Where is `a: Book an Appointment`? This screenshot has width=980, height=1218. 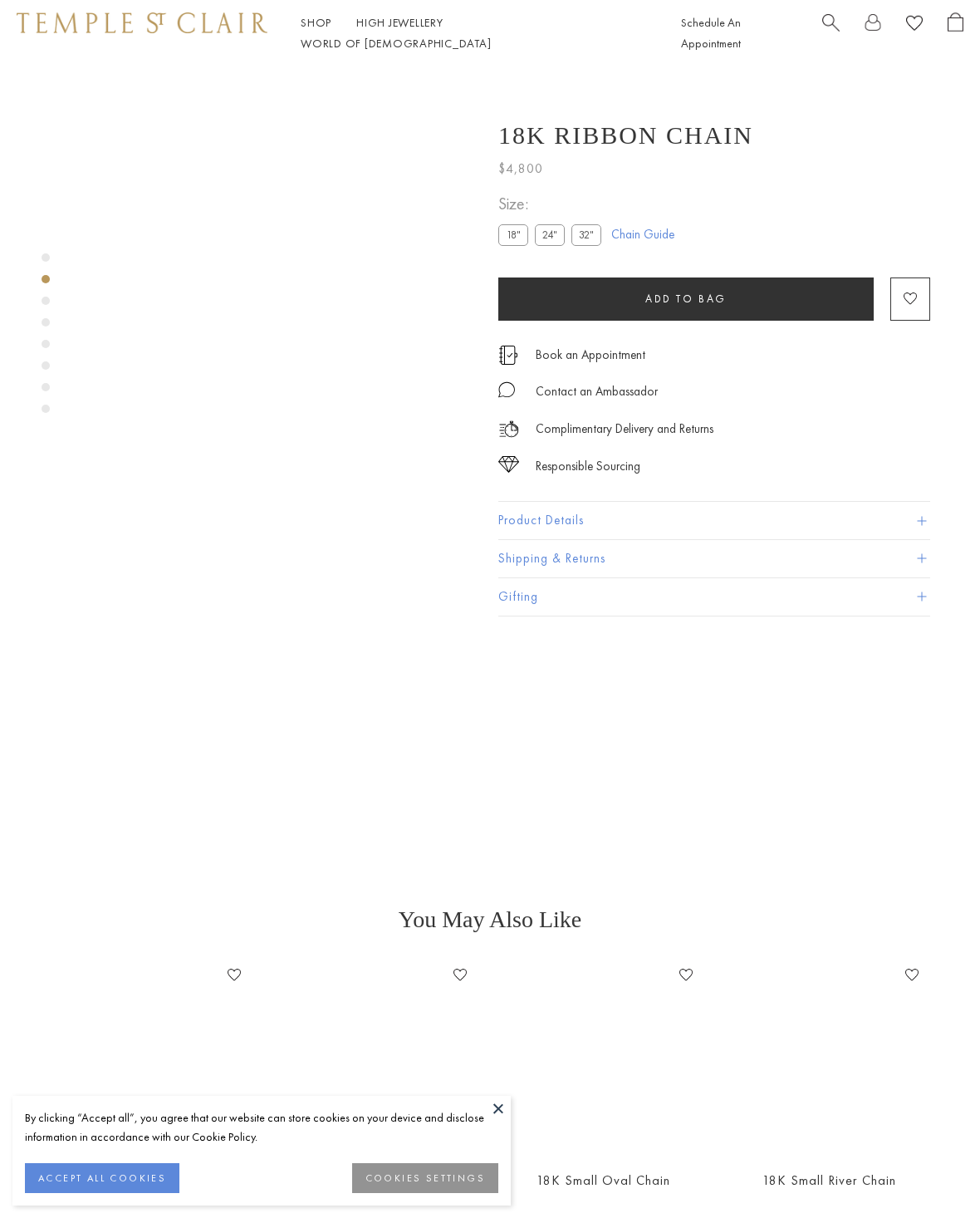
a: Book an Appointment is located at coordinates (591, 355).